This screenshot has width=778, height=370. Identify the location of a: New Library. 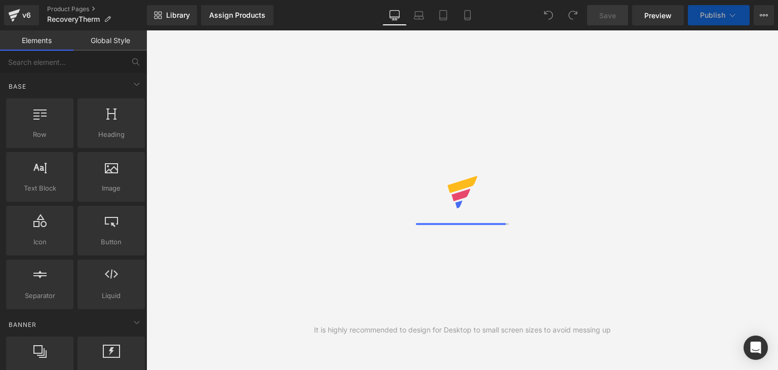
(172, 15).